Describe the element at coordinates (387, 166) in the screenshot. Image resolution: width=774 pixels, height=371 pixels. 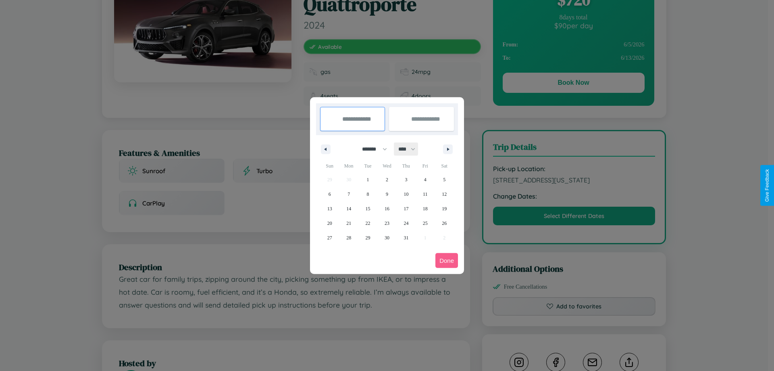
I see `span: Wed` at that location.